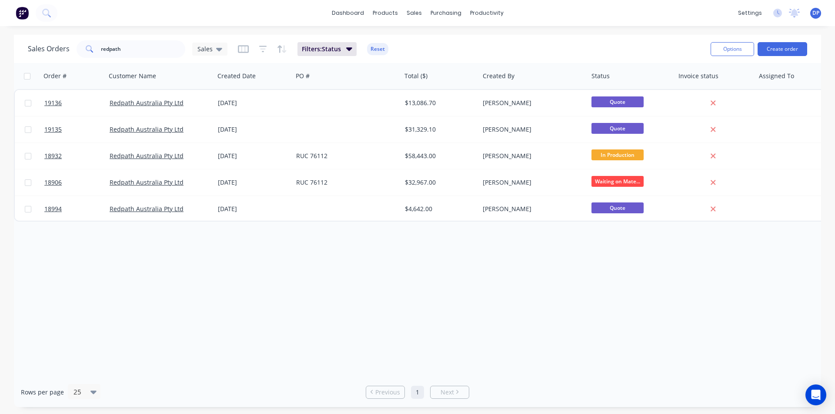 This screenshot has width=835, height=414. What do you see at coordinates (782, 49) in the screenshot?
I see `button: Create order` at bounding box center [782, 49].